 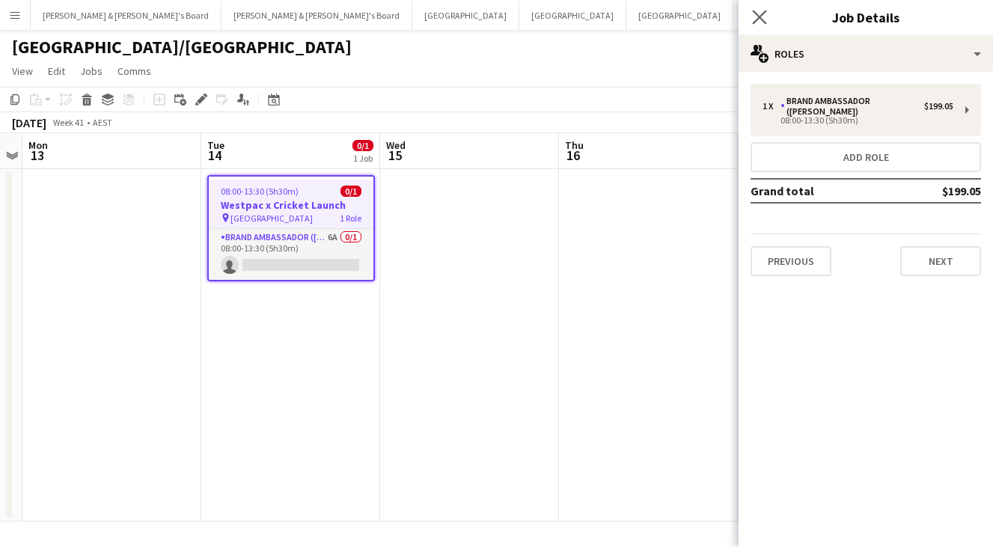 I want to click on h3: Westpac x Cricket Launch, so click(x=291, y=205).